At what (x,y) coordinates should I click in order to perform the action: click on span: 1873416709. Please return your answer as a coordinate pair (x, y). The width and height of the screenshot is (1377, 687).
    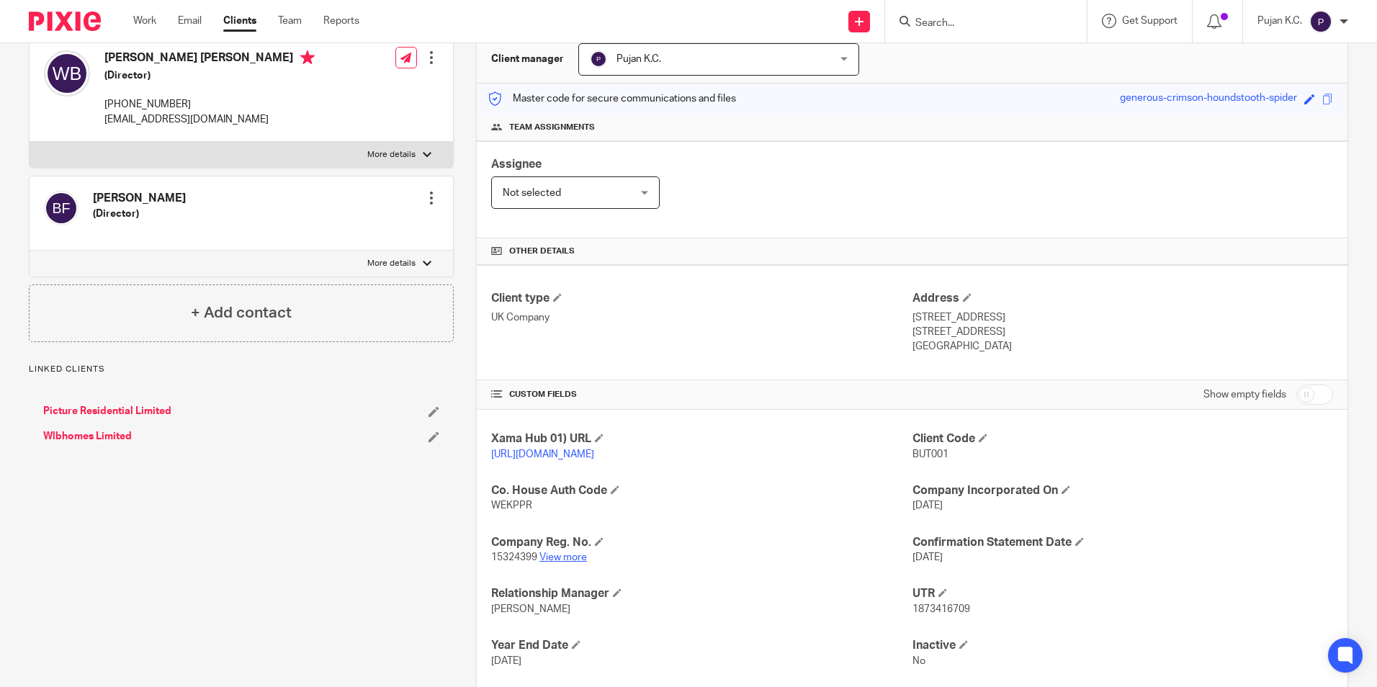
    Looking at the image, I should click on (941, 609).